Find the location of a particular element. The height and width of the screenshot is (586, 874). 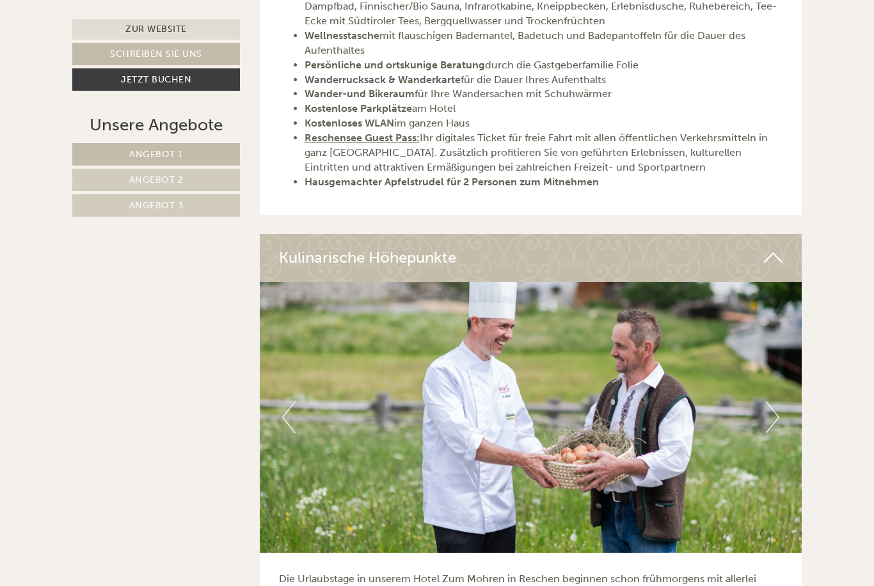

strong: Parkplätze is located at coordinates (386, 108).